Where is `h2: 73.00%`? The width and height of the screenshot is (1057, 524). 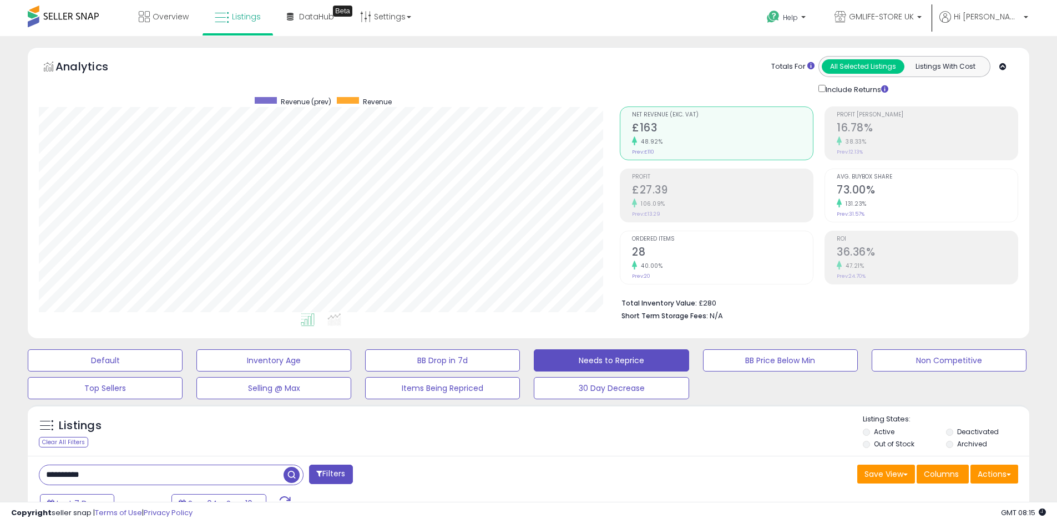 h2: 73.00% is located at coordinates (927, 191).